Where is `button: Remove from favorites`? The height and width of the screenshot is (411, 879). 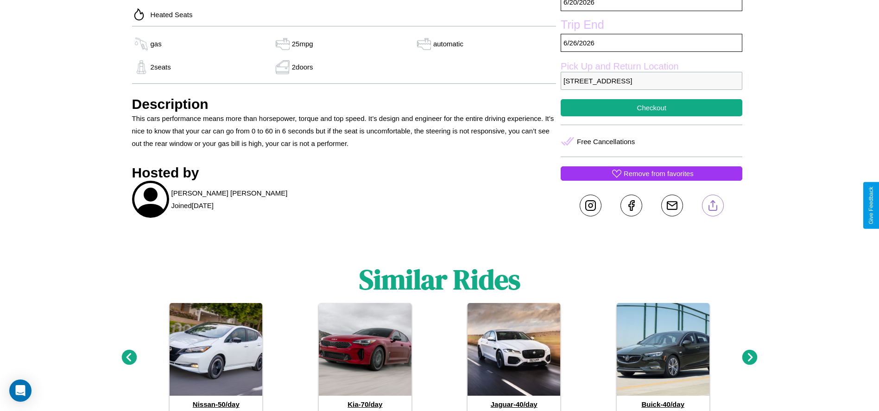
button: Remove from favorites is located at coordinates (652, 173).